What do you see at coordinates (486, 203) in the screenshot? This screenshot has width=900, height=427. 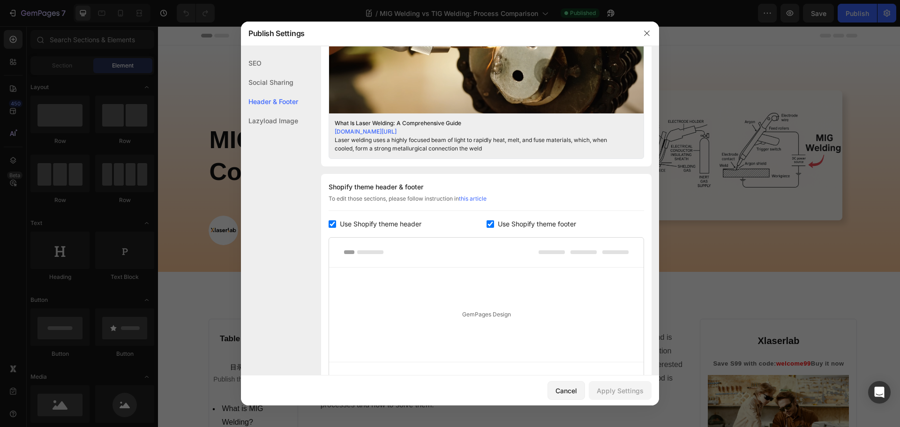 I see `div: To edit those sections, please follow instruction in` at bounding box center [486, 203].